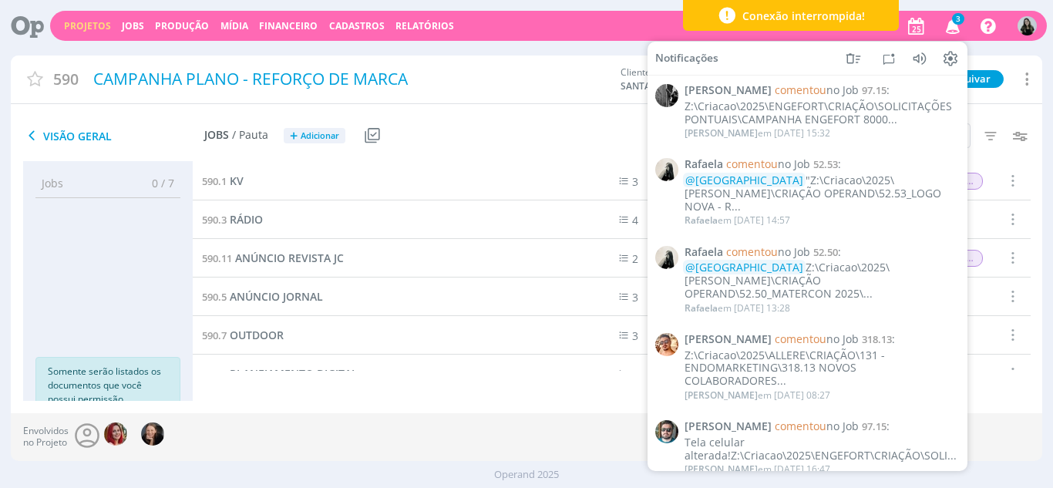  What do you see at coordinates (425, 25) in the screenshot?
I see `a: Relatórios` at bounding box center [425, 25].